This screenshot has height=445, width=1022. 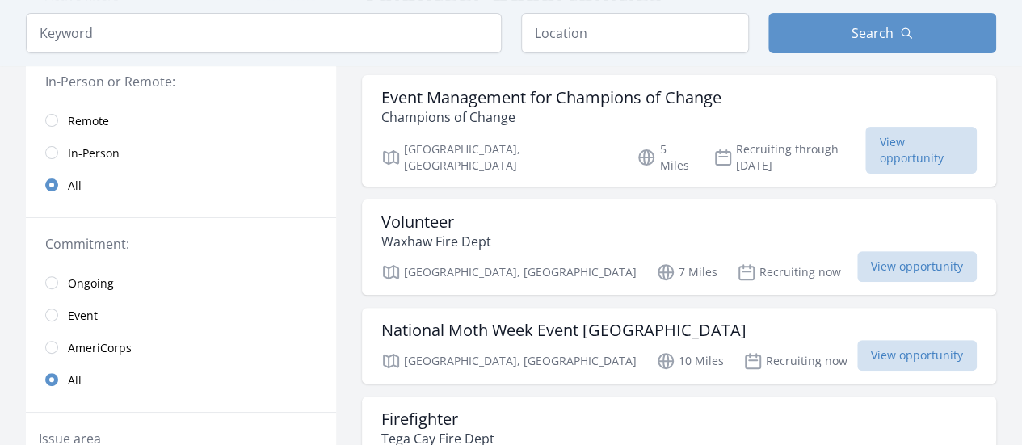 I want to click on a: In-Person, so click(x=181, y=153).